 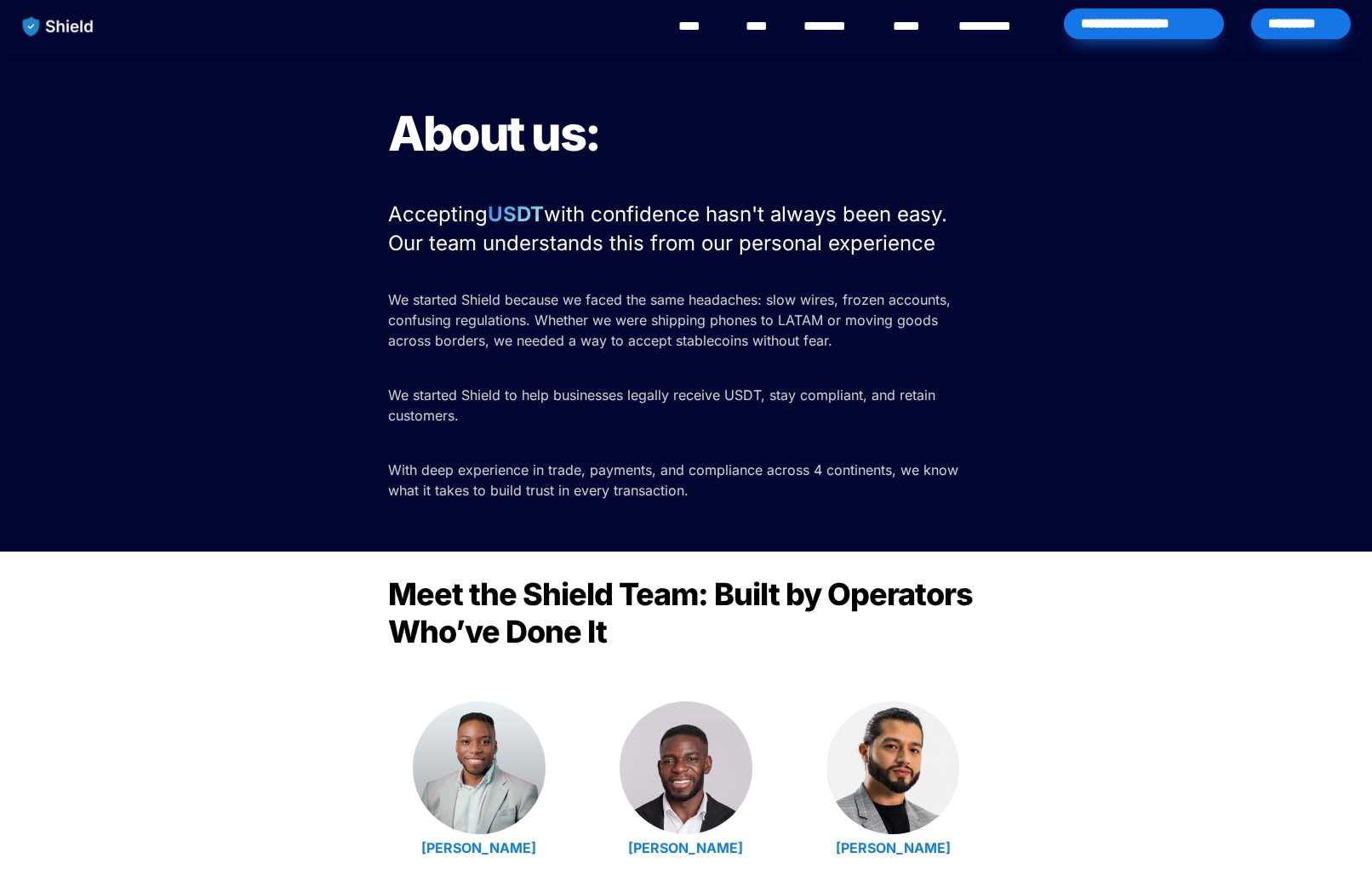 I want to click on span: With deep experience in trade, payments, and compliance across 4 continents, we know what it take..., so click(x=675, y=480).